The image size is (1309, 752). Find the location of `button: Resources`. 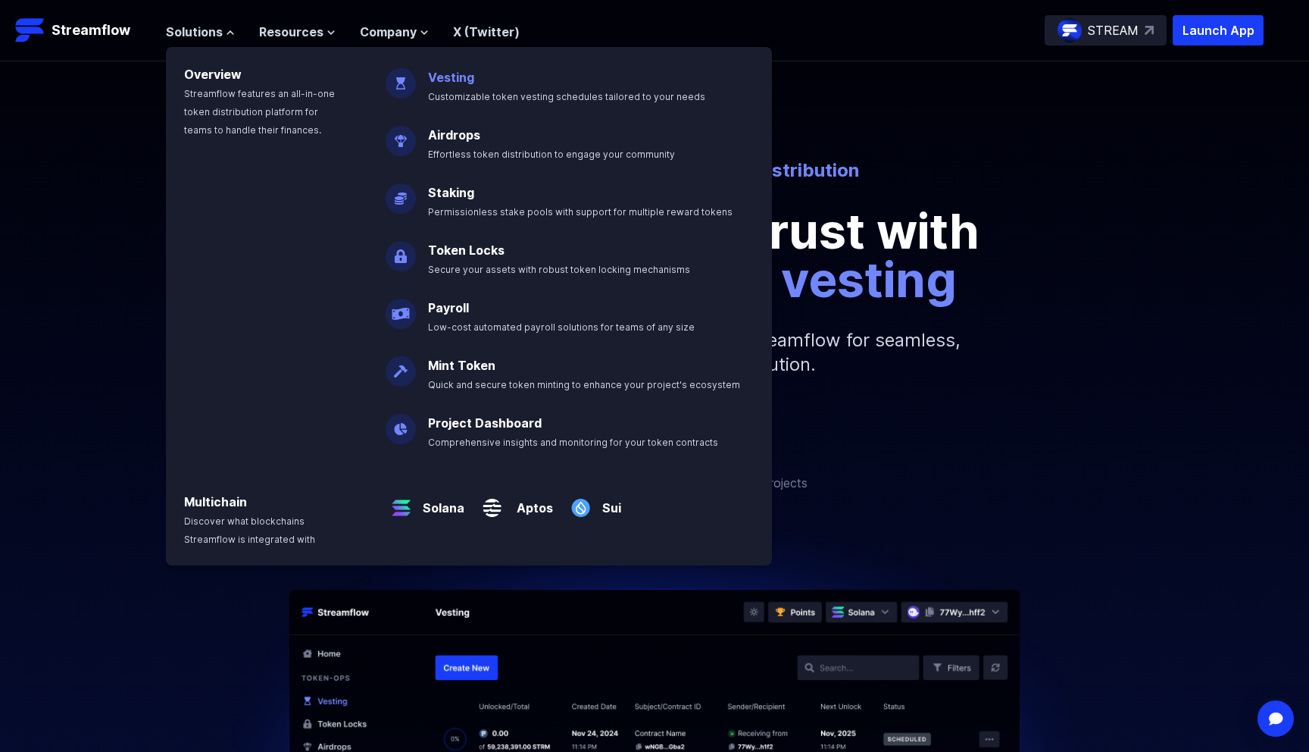

button: Resources is located at coordinates (297, 32).